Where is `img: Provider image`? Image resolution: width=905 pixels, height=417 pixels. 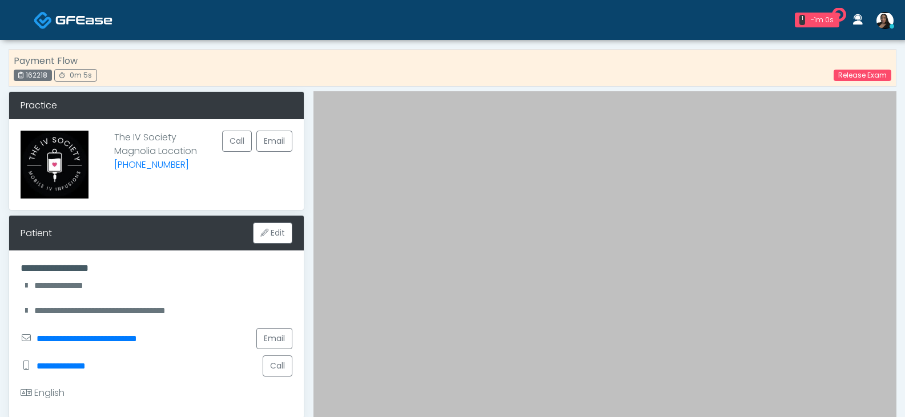
img: Provider image is located at coordinates (54, 164).